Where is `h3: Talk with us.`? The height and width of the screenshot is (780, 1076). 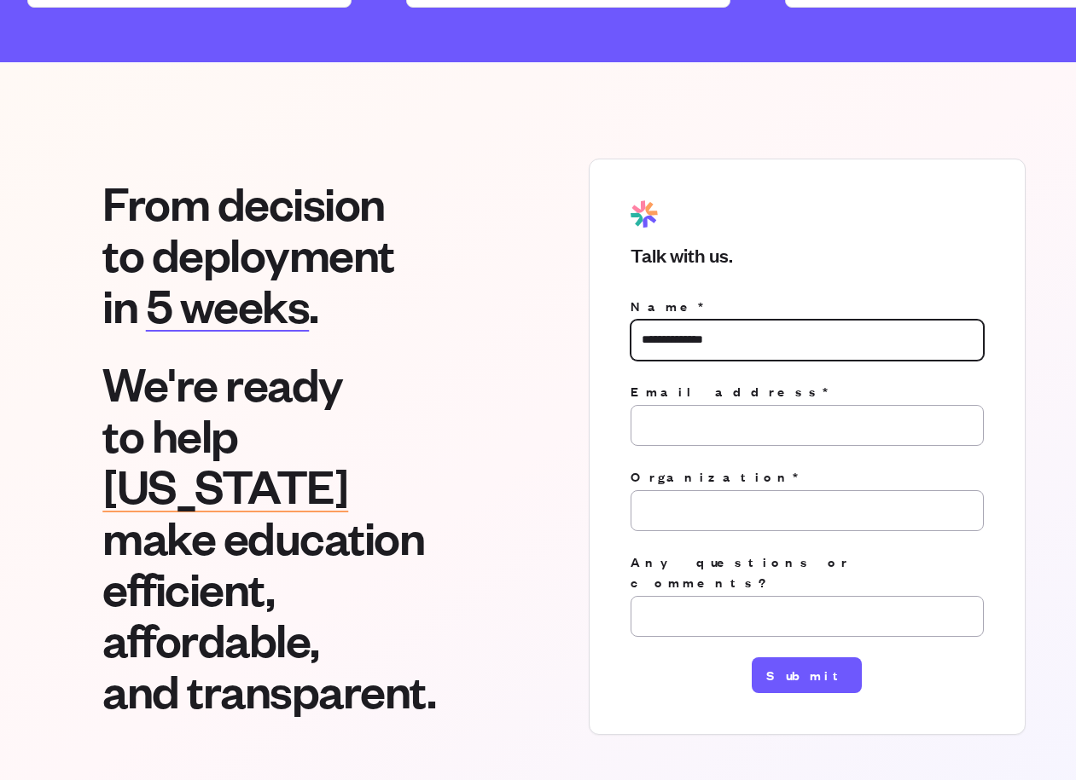 h3: Talk with us. is located at coordinates (807, 255).